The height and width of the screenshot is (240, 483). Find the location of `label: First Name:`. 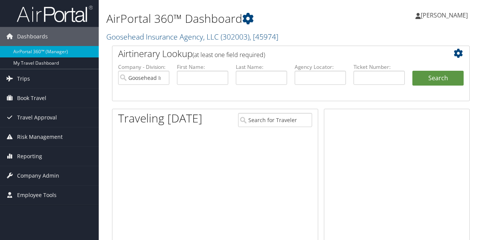

label: First Name: is located at coordinates (203, 67).